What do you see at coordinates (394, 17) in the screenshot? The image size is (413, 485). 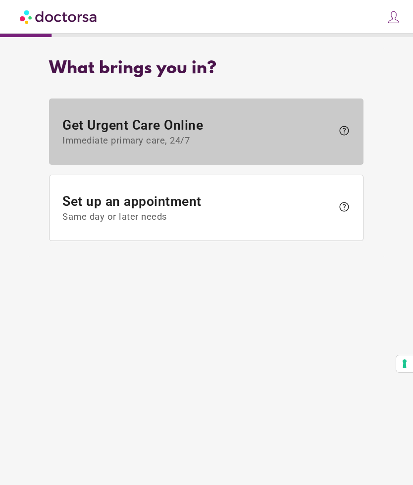 I see `img: icons8-customer-100.png` at bounding box center [394, 17].